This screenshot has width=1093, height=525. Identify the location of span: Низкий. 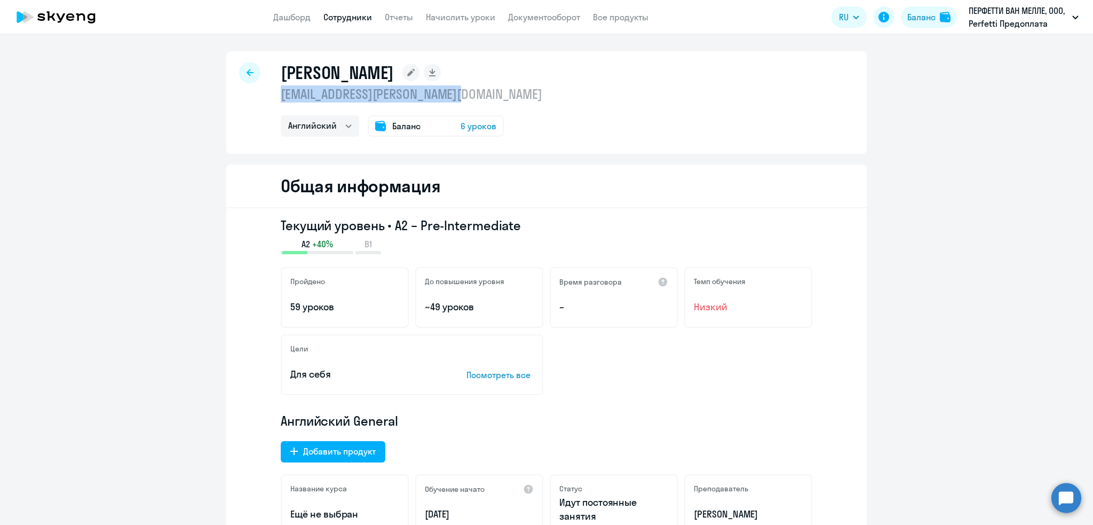
(749, 307).